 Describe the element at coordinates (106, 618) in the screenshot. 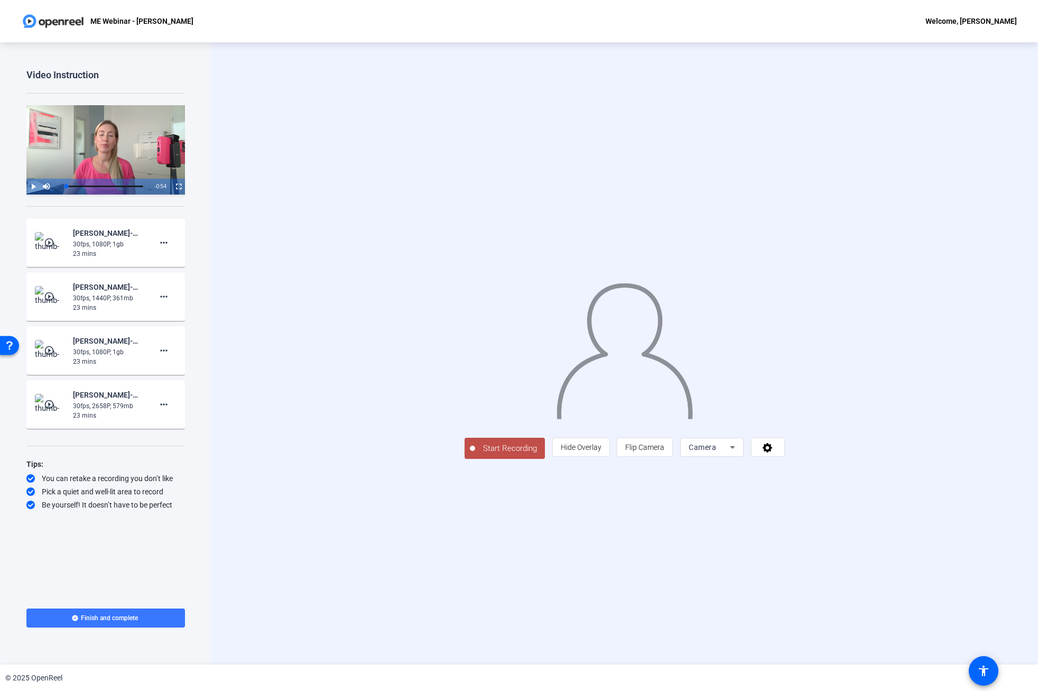

I see `button: Finish and complete` at that location.